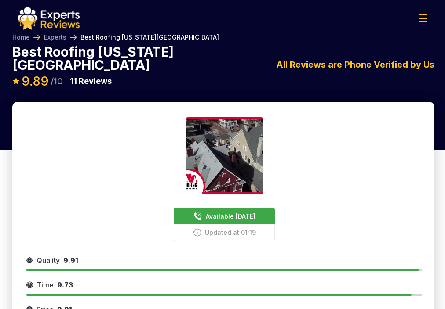 The image size is (445, 309). I want to click on p: Reviews, so click(90, 81).